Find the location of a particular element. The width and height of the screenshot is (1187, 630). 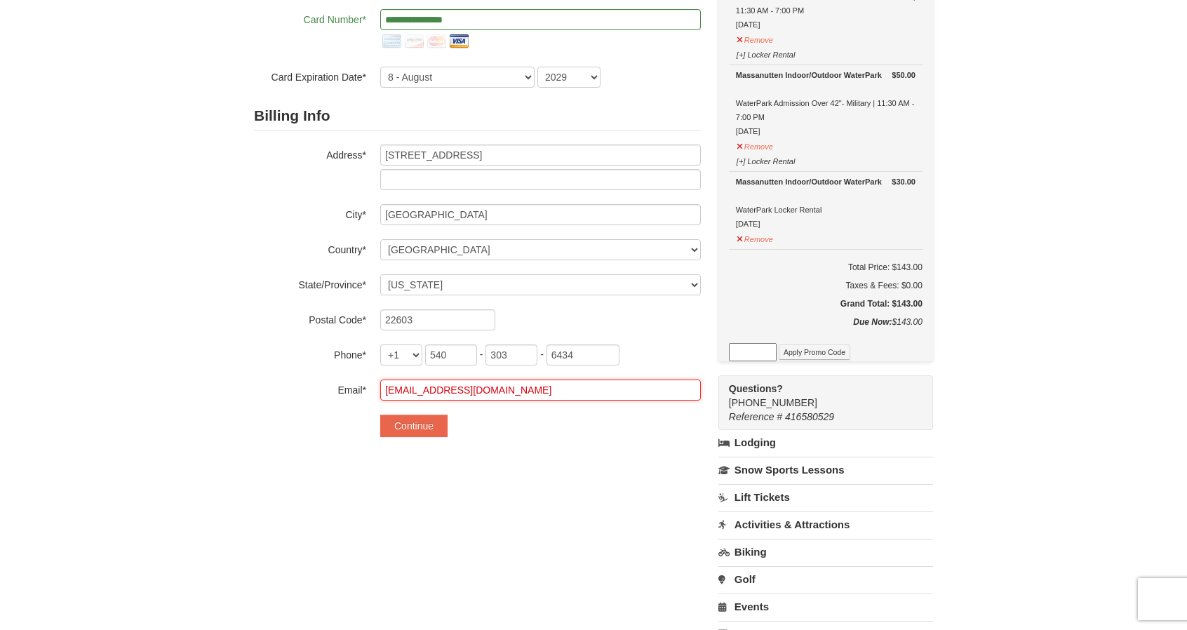

label: State/Province* is located at coordinates (310, 283).